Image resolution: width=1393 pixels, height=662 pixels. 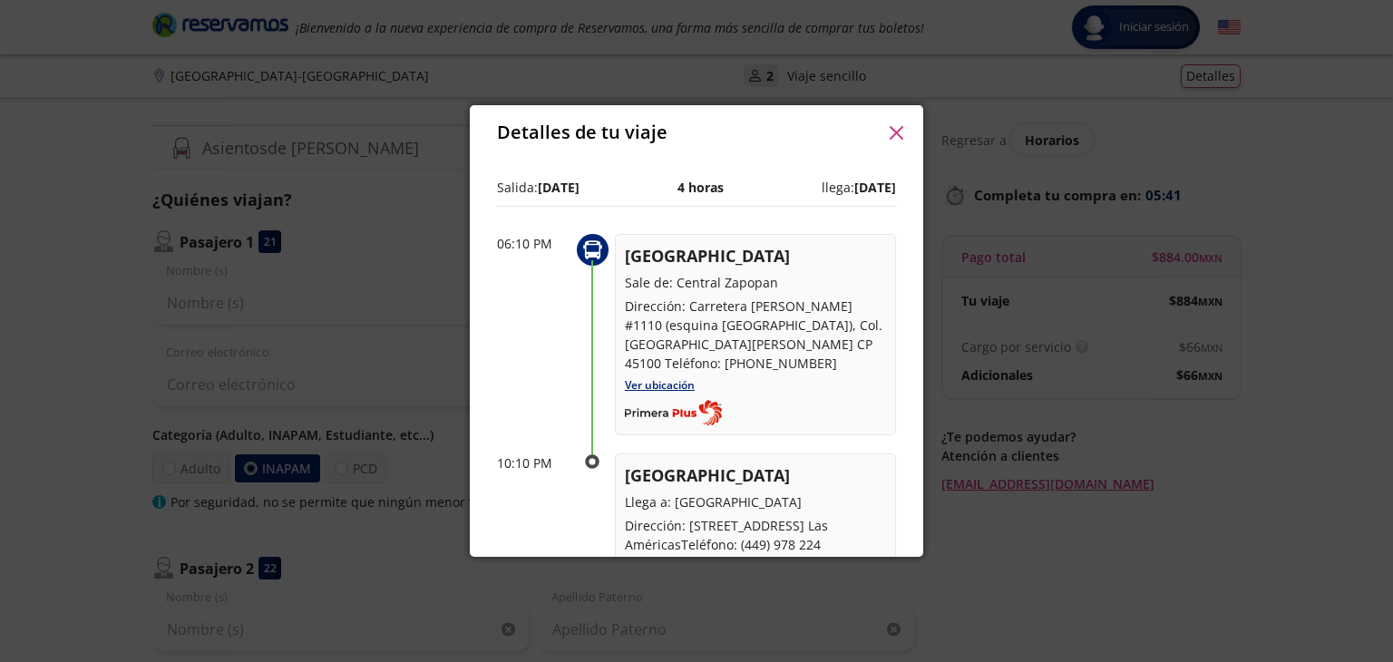 What do you see at coordinates (700, 187) in the screenshot?
I see `p: 4 horas` at bounding box center [700, 187].